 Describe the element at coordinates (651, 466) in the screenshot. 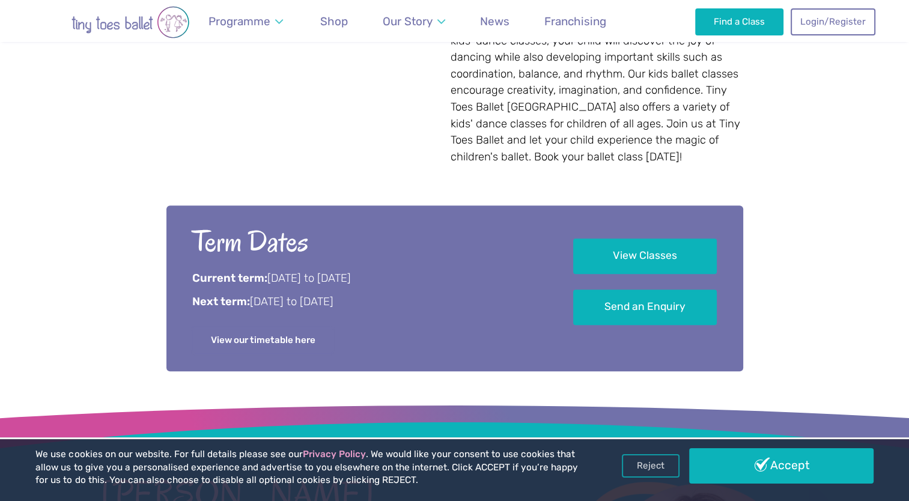

I see `a: Reject` at that location.